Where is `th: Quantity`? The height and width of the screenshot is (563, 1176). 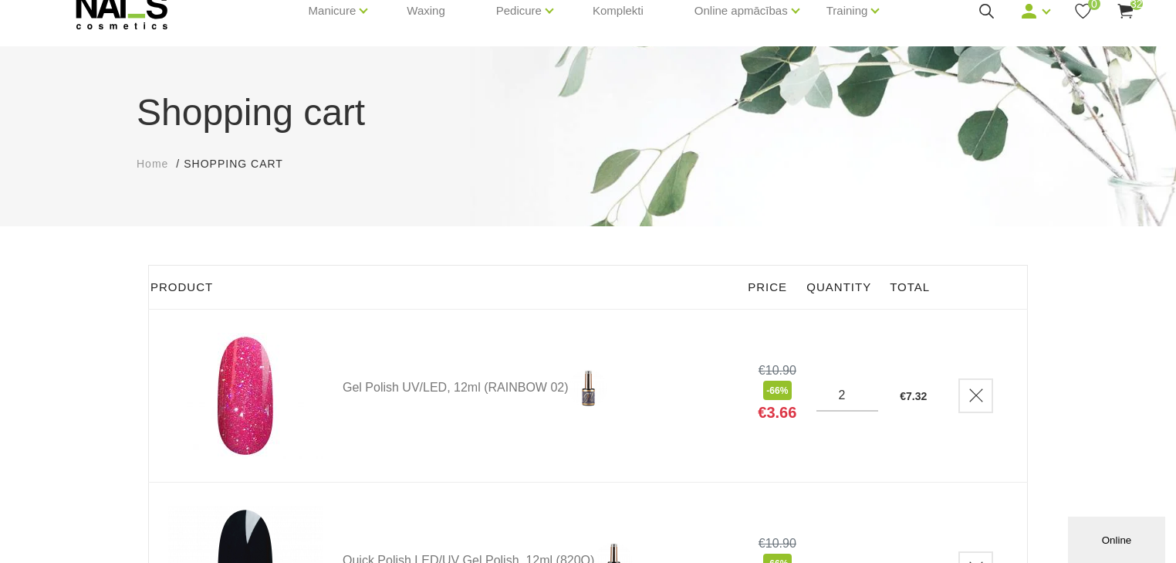
th: Quantity is located at coordinates (839, 287).